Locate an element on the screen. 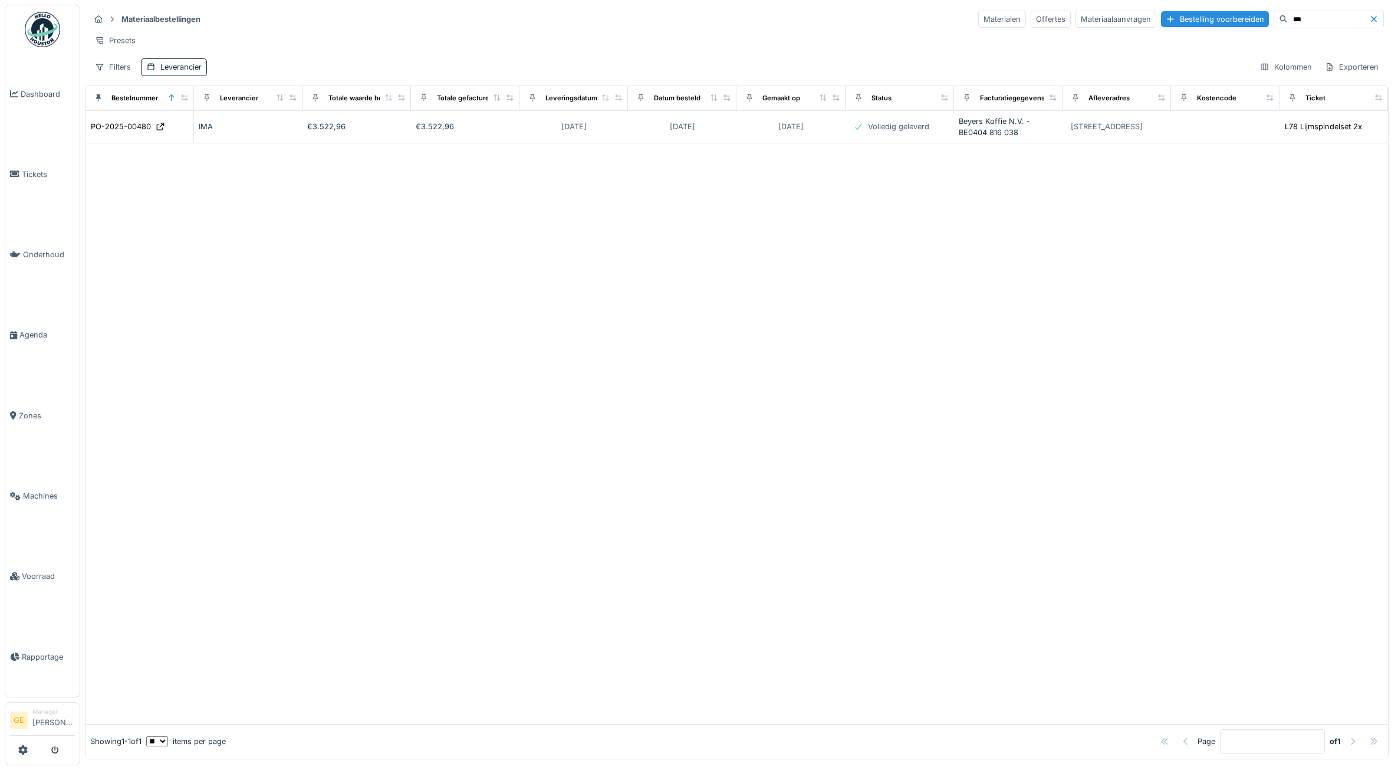 The width and height of the screenshot is (1398, 770). div: Kostencode is located at coordinates (1217, 98).